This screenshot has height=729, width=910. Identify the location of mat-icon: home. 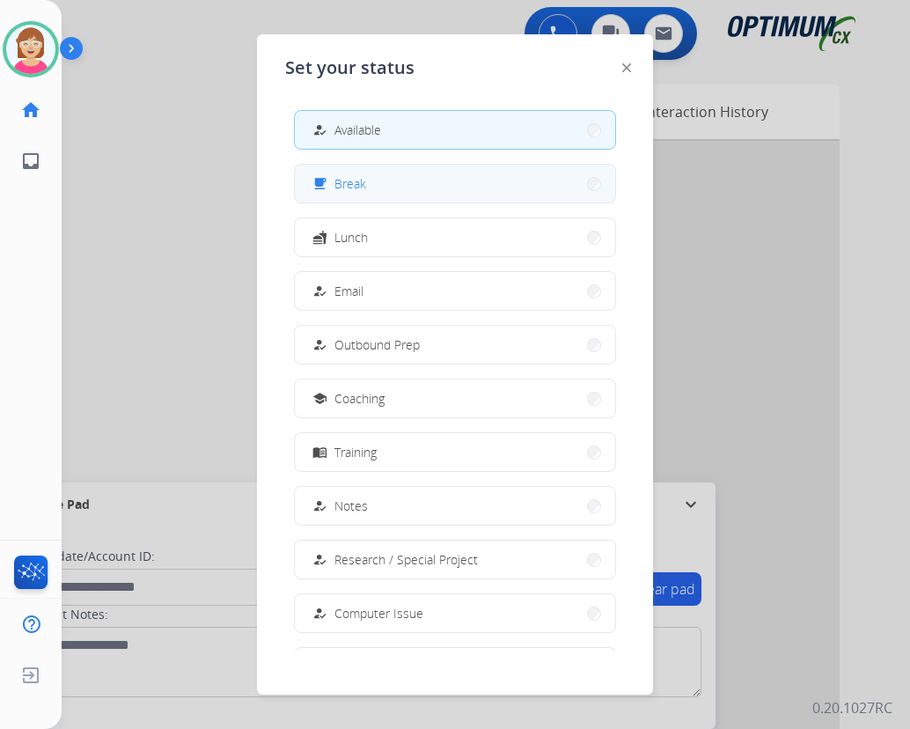
(31, 110).